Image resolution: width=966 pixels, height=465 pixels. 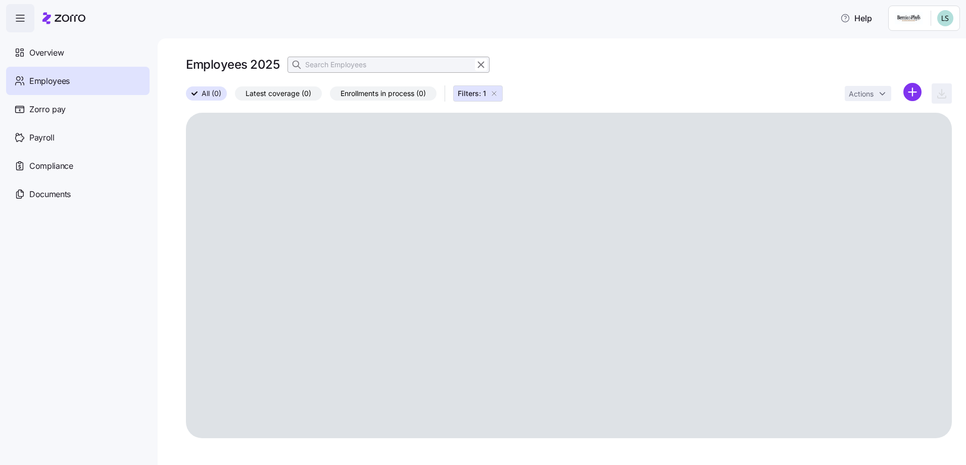 I want to click on a: Zorro pay, so click(x=78, y=109).